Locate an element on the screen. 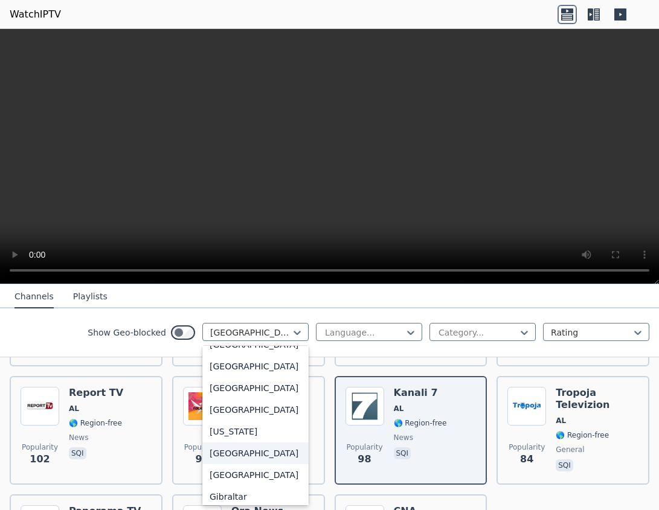  h6: Report TV is located at coordinates (96, 393).